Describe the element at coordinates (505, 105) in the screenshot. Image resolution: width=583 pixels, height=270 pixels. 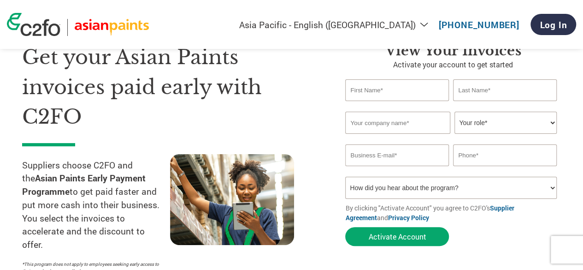
I see `div: Invalid last name or last name is too long` at that location.